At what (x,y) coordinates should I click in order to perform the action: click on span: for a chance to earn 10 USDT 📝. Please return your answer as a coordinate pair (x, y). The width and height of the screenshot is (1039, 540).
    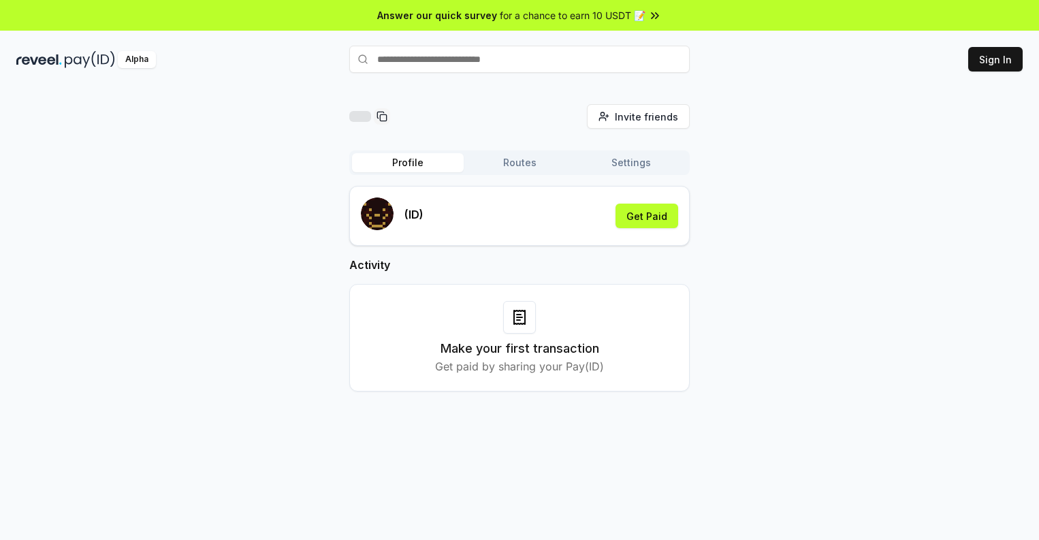
    Looking at the image, I should click on (573, 15).